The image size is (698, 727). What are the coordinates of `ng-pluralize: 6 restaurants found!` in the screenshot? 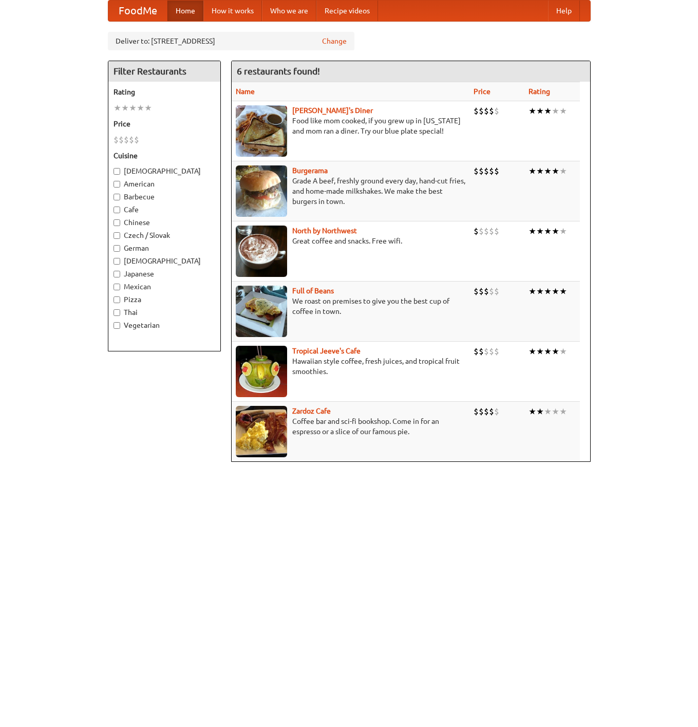 It's located at (278, 71).